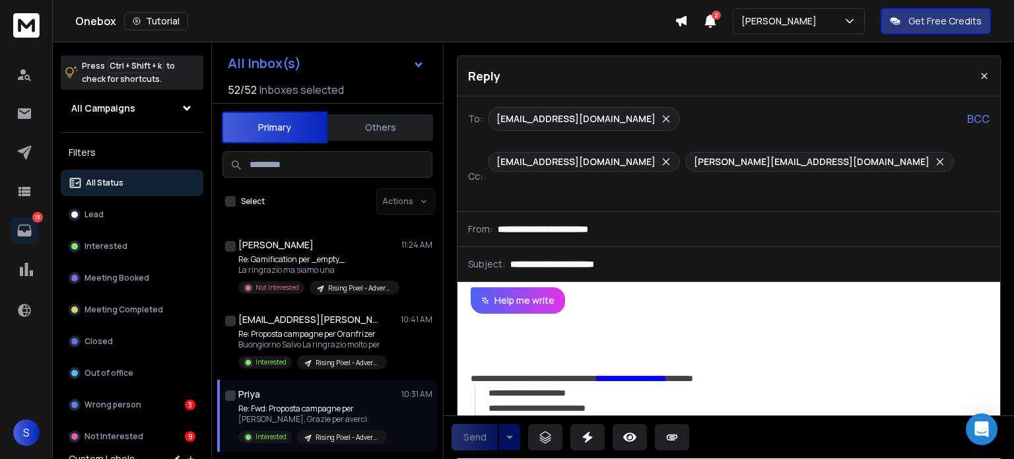  Describe the element at coordinates (253, 201) in the screenshot. I see `label: Select` at that location.